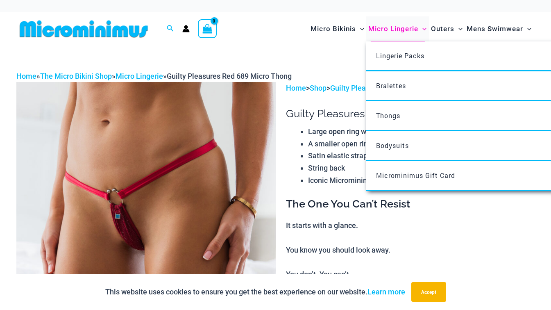  I want to click on a: Search icon link, so click(170, 29).